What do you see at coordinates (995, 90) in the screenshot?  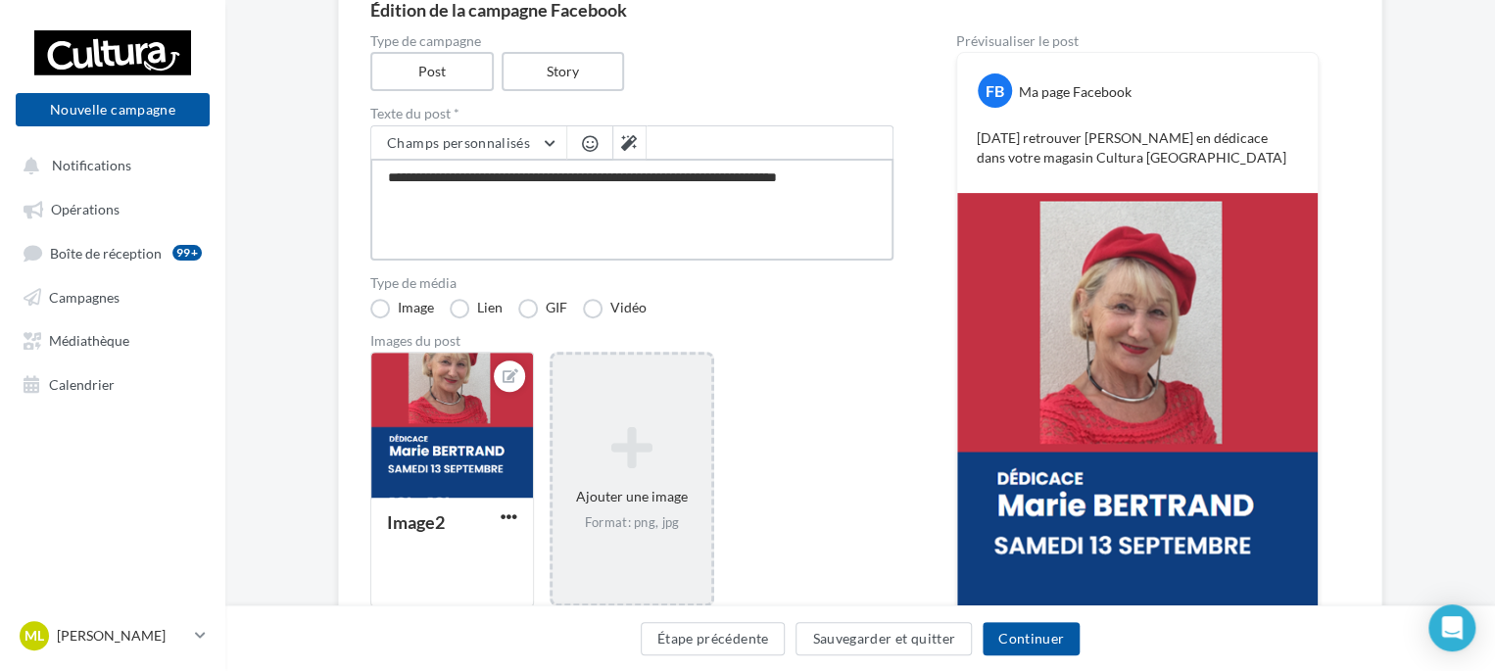 I see `div: FB` at bounding box center [995, 90].